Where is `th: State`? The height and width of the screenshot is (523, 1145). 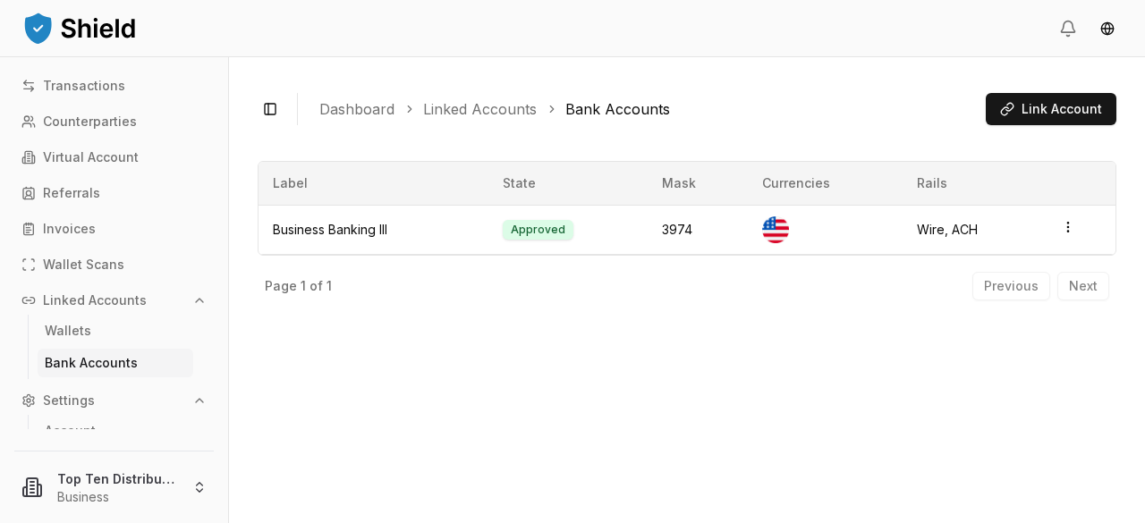 th: State is located at coordinates (568, 183).